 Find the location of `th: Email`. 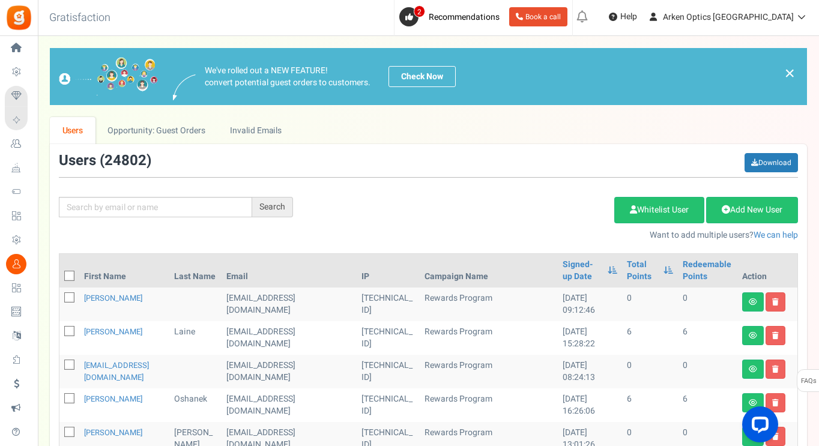

th: Email is located at coordinates (289, 271).